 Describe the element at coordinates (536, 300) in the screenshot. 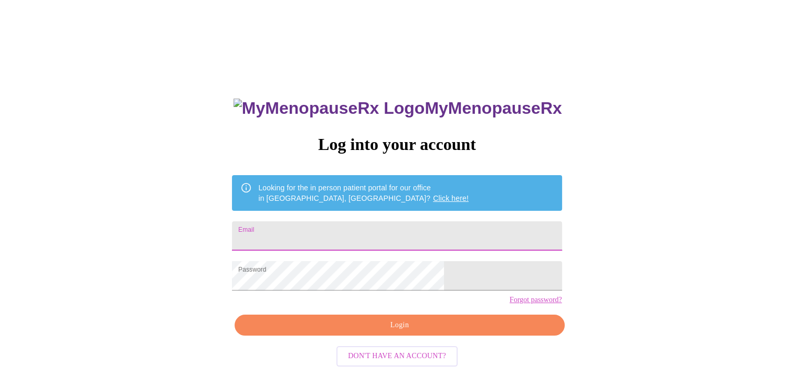

I see `a: Forgot password?` at that location.